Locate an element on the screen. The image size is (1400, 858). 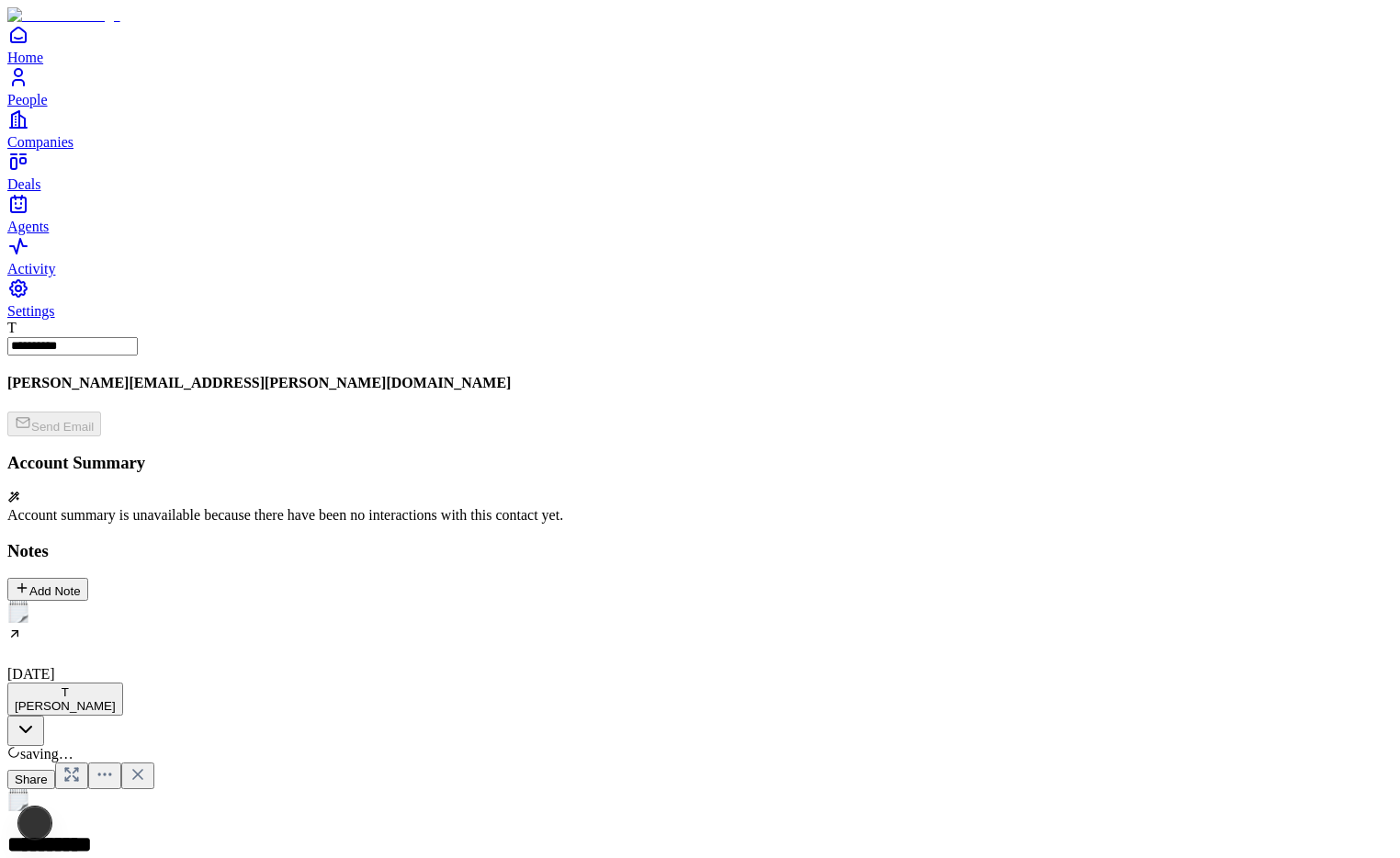
img: Item Brain Logo is located at coordinates (64, 16).